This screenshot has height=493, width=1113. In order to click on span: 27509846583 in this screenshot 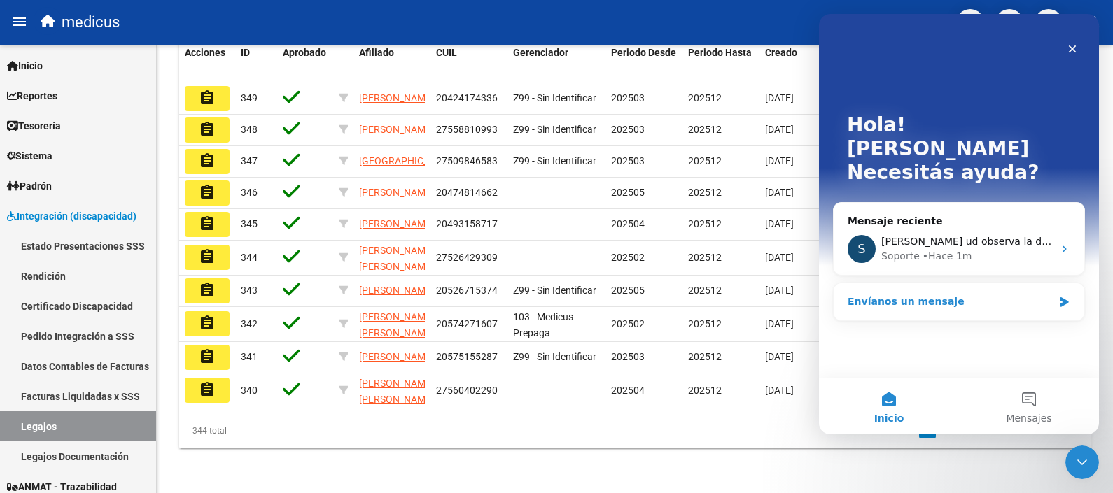, I will do `click(467, 161)`.